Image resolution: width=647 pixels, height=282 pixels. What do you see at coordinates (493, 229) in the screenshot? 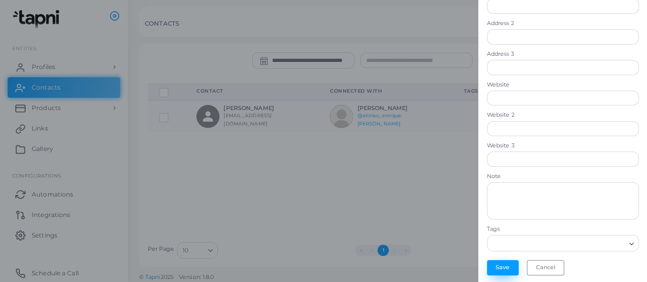
I see `label: Tags` at bounding box center [493, 229].